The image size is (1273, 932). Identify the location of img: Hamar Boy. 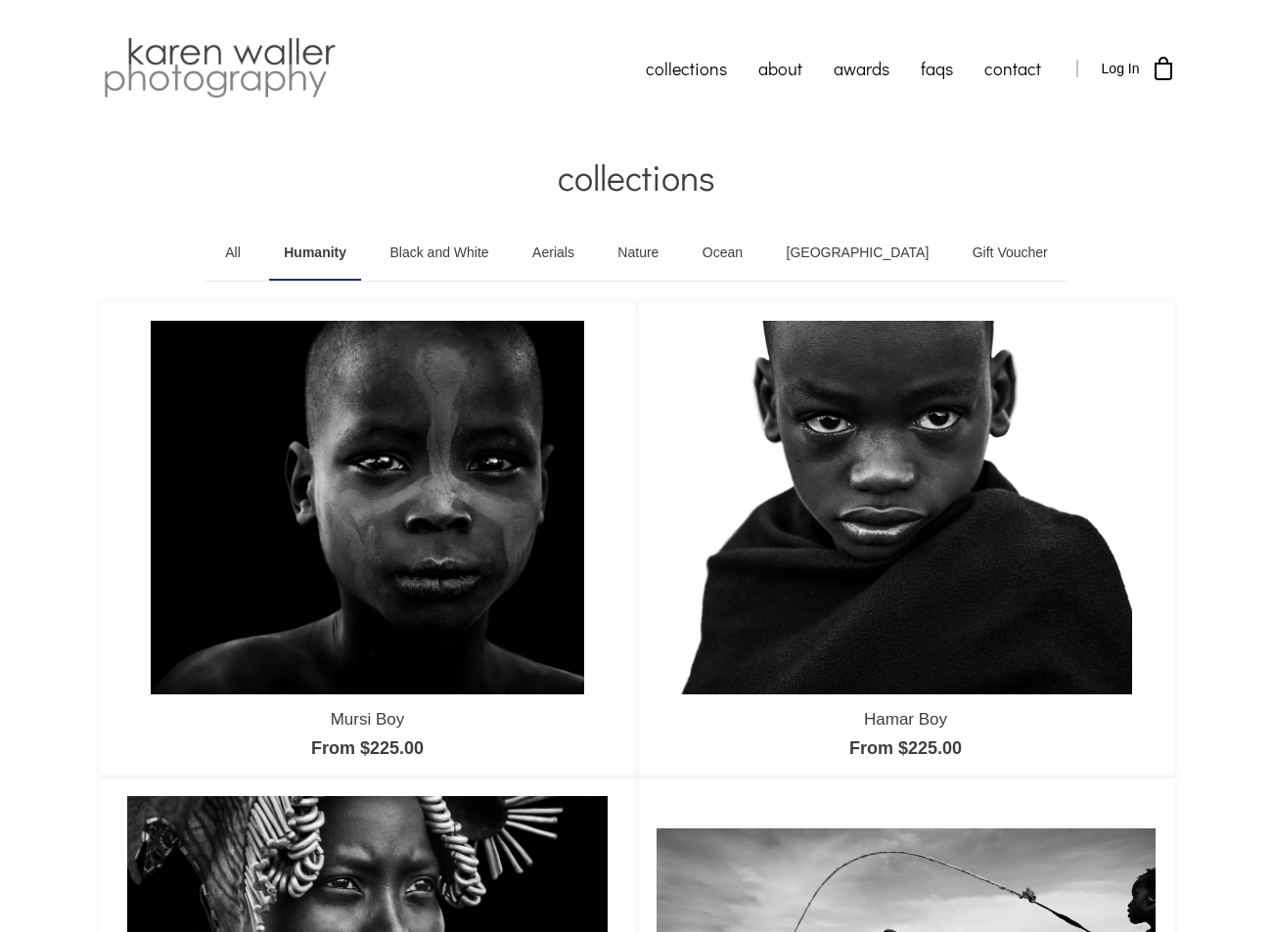
(905, 508).